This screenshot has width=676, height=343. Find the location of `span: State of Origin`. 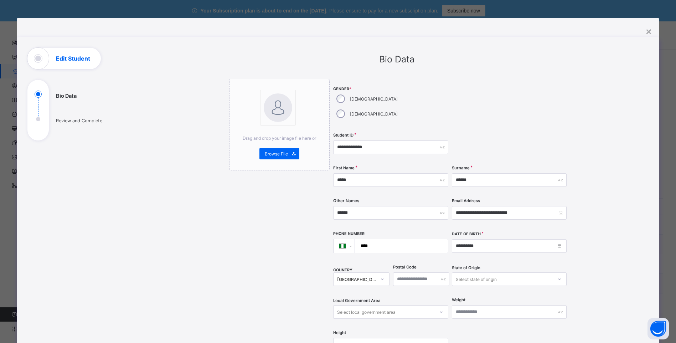

span: State of Origin is located at coordinates (466, 268).